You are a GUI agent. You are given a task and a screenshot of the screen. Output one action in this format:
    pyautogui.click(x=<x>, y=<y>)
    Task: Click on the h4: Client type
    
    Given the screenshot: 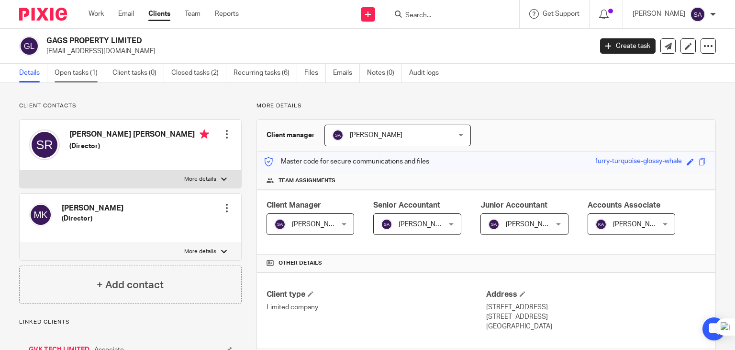 What is the action you would take?
    pyautogui.click(x=376, y=294)
    